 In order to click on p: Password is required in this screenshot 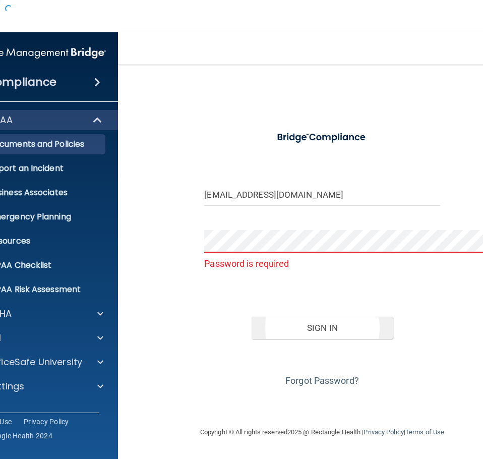, I will do `click(322, 263)`.